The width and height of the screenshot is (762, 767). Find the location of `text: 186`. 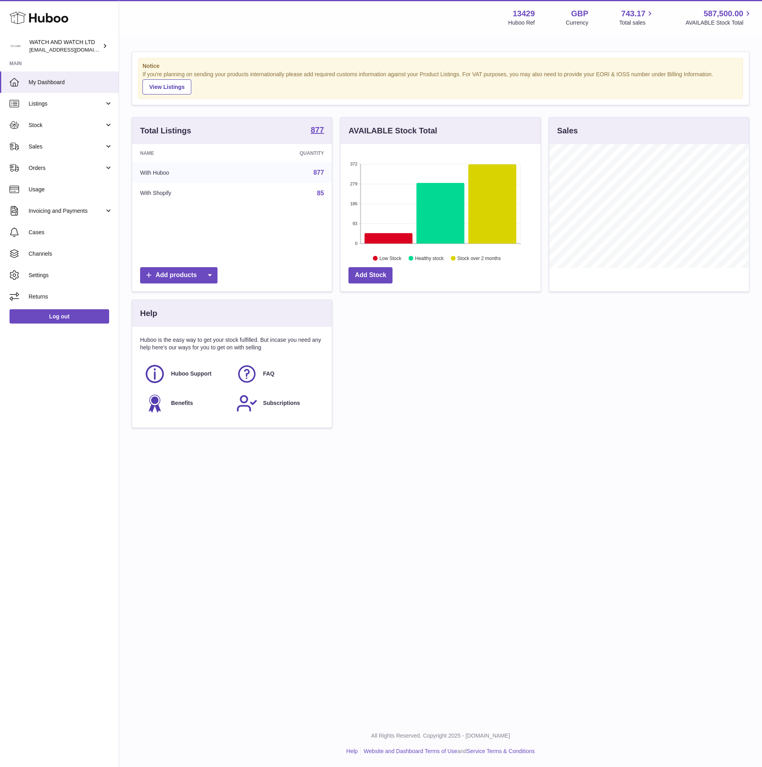

text: 186 is located at coordinates (354, 204).